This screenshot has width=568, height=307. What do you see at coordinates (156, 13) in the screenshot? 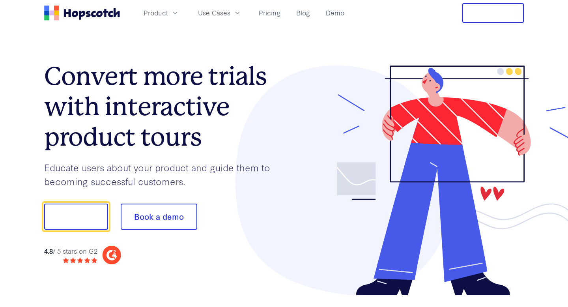
I see `span: Product` at bounding box center [156, 13].